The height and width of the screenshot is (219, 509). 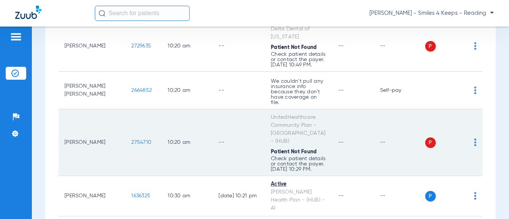 What do you see at coordinates (187, 196) in the screenshot?
I see `td: 10:30 AM` at bounding box center [187, 196].